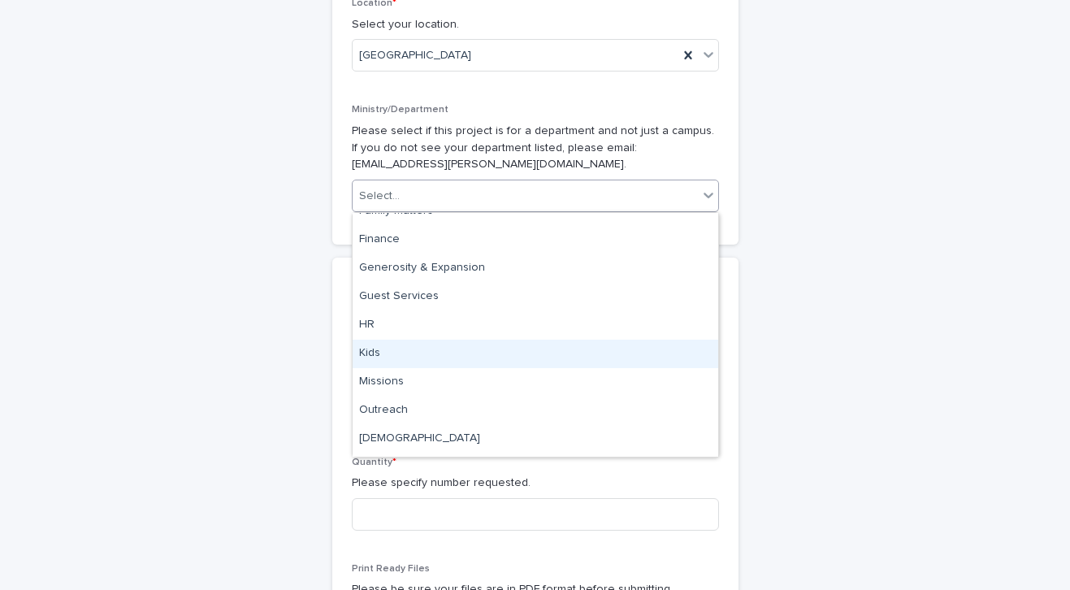 This screenshot has height=590, width=1070. What do you see at coordinates (535, 467) in the screenshot?
I see `div: Prayer` at bounding box center [535, 467].